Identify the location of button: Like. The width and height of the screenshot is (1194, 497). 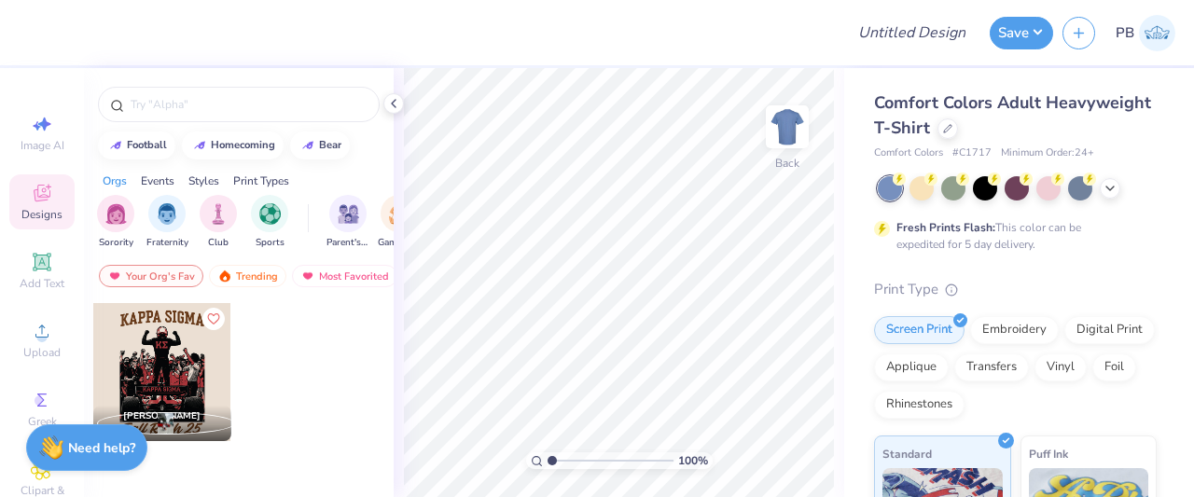
(214, 319).